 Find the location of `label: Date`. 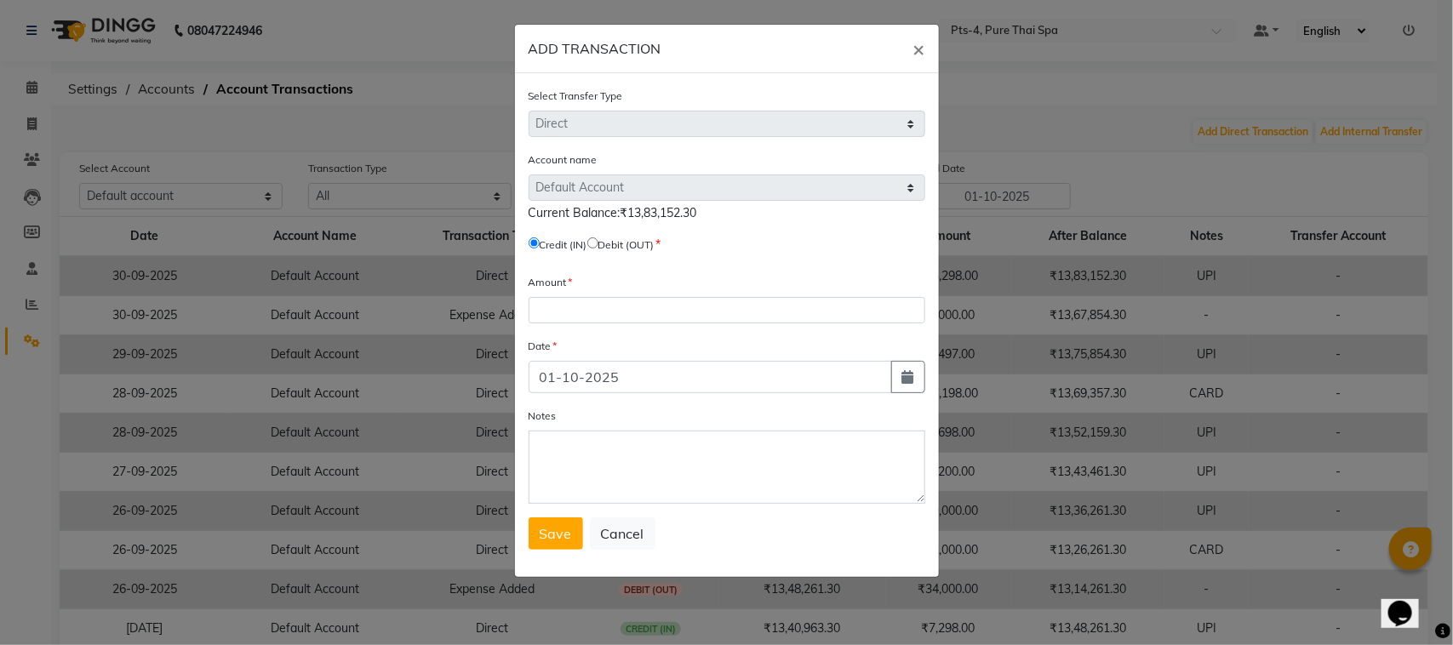

label: Date is located at coordinates (543, 346).